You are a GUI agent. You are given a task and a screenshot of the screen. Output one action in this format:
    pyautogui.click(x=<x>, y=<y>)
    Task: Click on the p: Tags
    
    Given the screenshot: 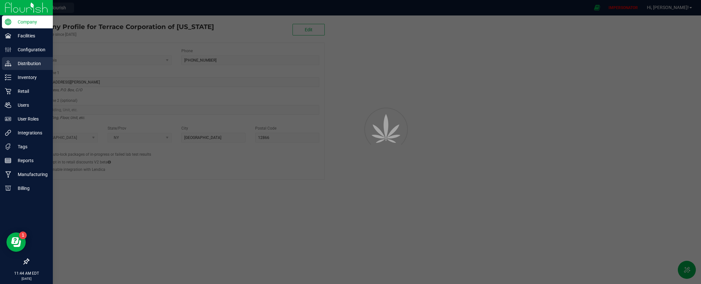 What is the action you would take?
    pyautogui.click(x=31, y=147)
    